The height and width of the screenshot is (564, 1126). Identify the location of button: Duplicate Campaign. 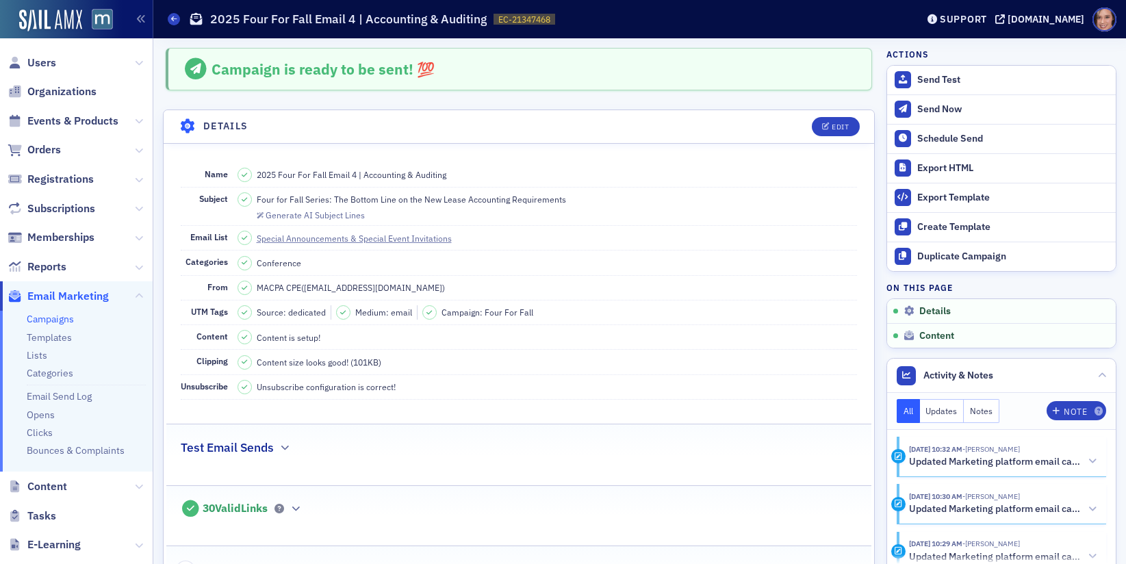
(1001, 256).